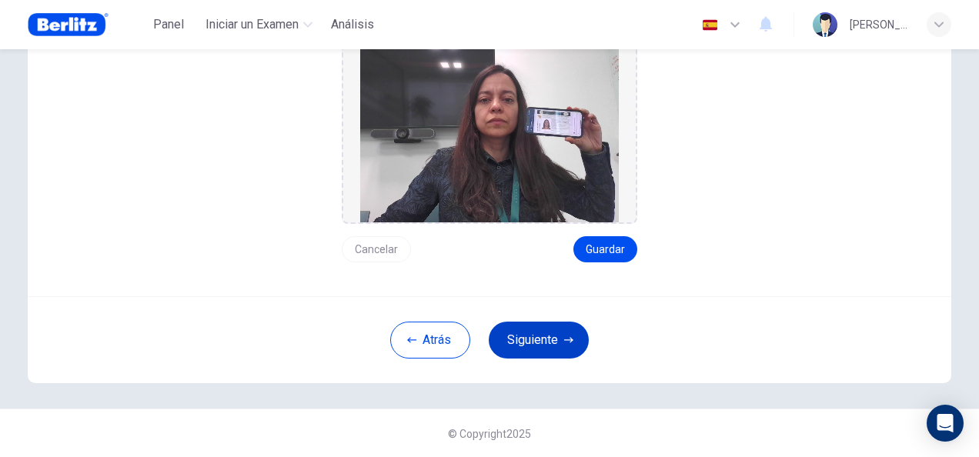 This screenshot has height=457, width=979. What do you see at coordinates (353, 25) in the screenshot?
I see `span: Análisis` at bounding box center [353, 25].